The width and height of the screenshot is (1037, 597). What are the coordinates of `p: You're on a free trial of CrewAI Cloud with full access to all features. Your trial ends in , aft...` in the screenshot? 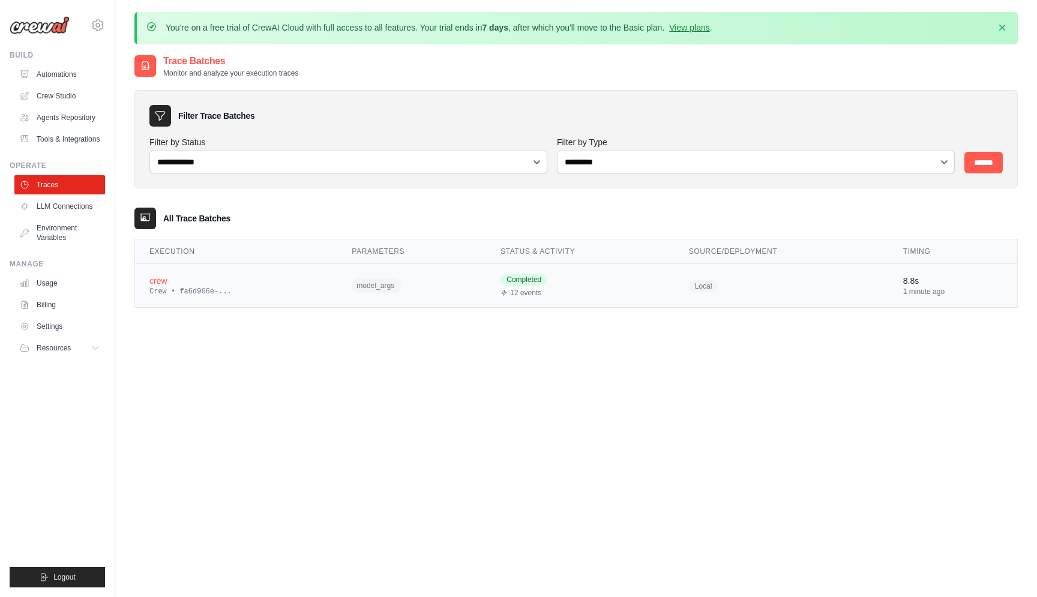 It's located at (439, 28).